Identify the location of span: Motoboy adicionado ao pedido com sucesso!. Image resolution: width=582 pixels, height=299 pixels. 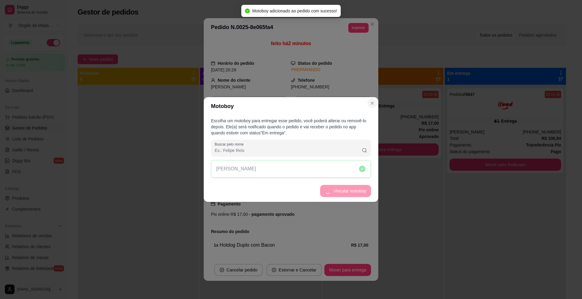
(295, 11).